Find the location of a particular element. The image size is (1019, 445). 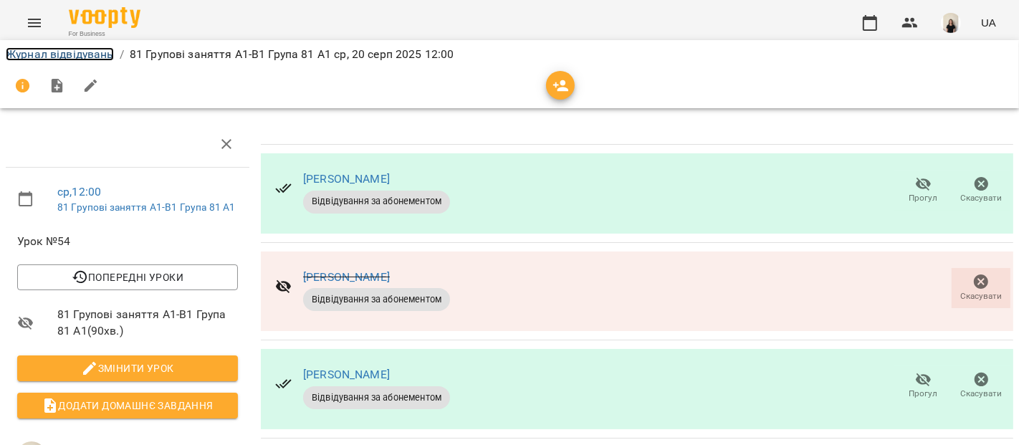

a: Журнал відвідувань is located at coordinates (59, 54).